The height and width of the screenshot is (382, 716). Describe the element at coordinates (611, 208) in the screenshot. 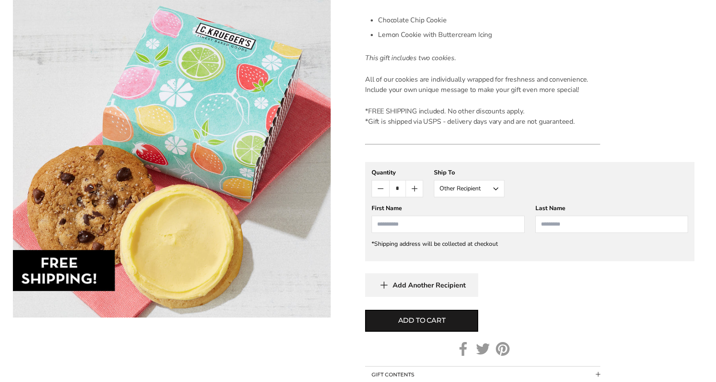

I see `div: Last Name` at that location.